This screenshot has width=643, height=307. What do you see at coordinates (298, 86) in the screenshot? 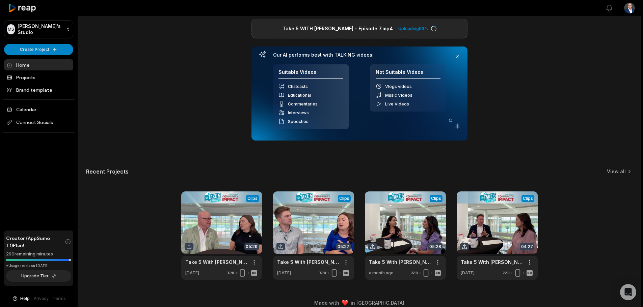
I see `span: Chatcasts` at bounding box center [298, 86].